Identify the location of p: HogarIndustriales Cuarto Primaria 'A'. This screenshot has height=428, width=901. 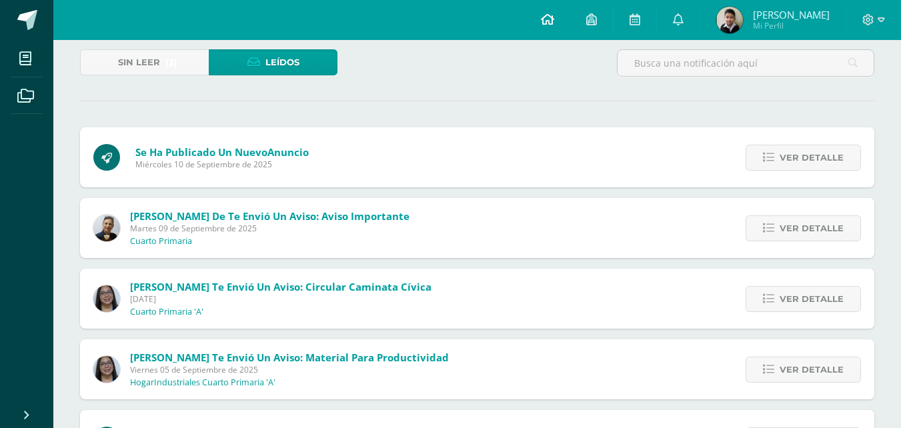
(203, 383).